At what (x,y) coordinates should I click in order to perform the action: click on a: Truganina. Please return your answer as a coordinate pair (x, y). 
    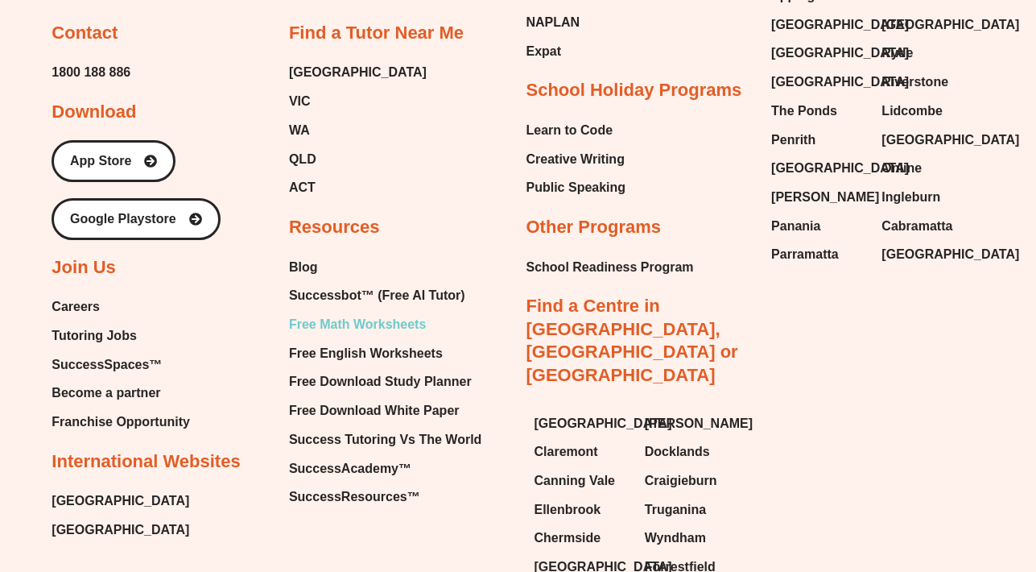
    Looking at the image, I should click on (692, 510).